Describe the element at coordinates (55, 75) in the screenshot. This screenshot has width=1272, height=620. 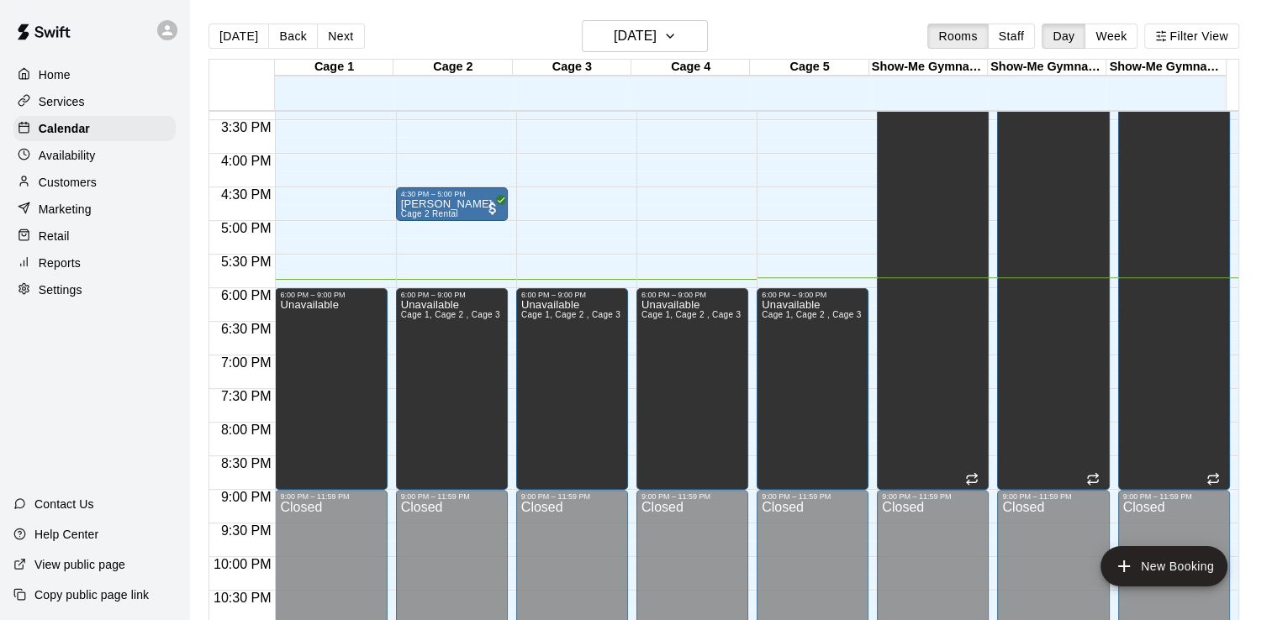
I see `p: Home` at that location.